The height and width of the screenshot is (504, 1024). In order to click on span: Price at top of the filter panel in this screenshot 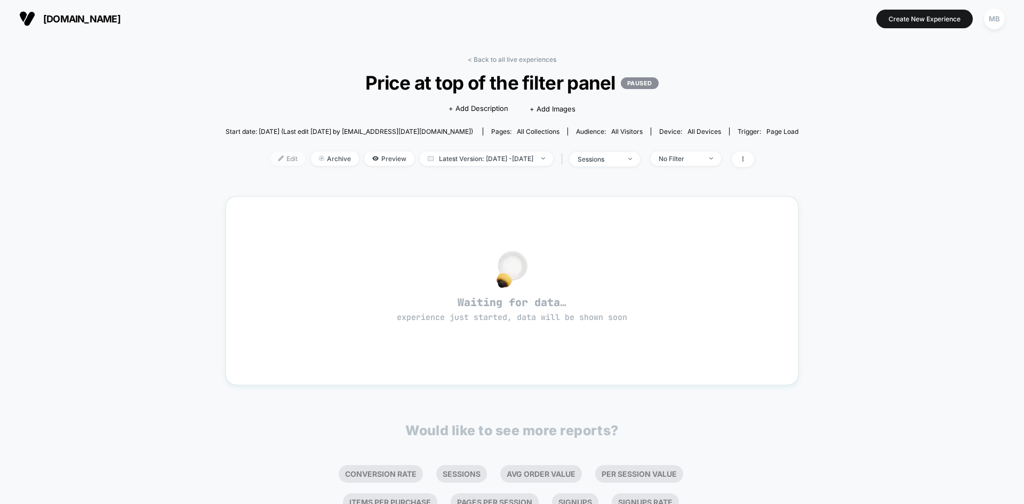, I will do `click(512, 83)`.